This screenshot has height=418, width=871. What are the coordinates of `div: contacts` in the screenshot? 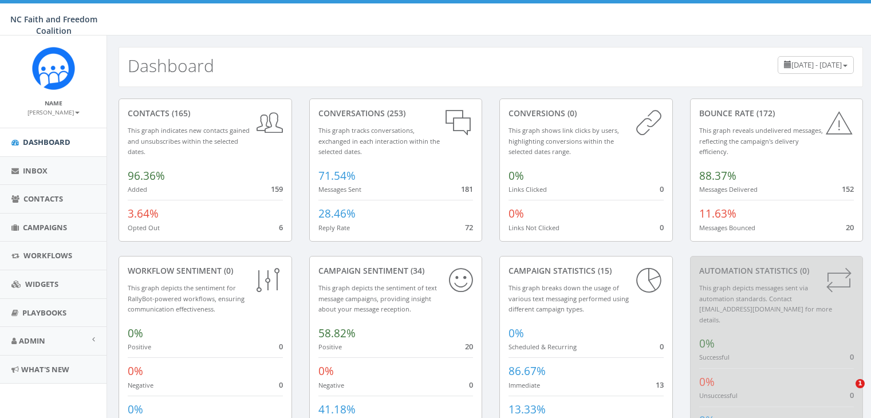 It's located at (205, 113).